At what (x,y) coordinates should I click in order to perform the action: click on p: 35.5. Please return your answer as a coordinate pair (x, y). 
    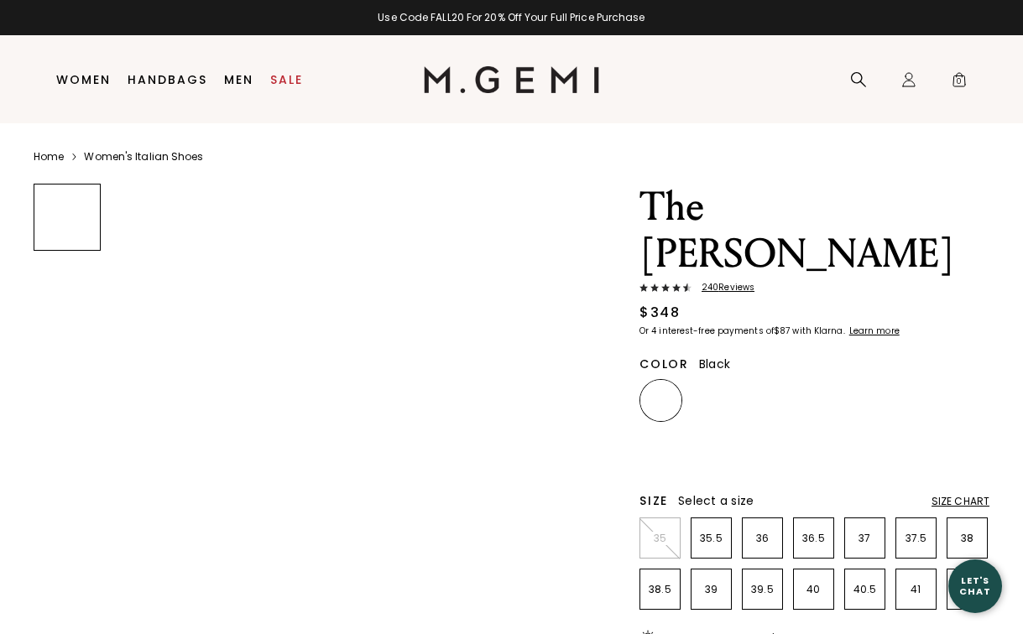
    Looking at the image, I should click on (711, 539).